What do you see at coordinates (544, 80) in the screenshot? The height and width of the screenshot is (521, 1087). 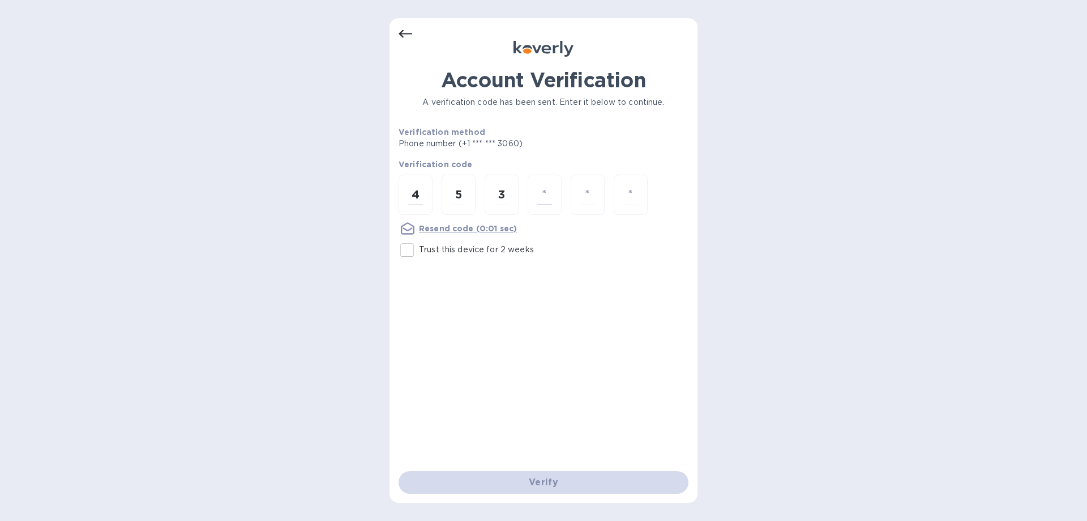 I see `h1: Account Verification` at bounding box center [544, 80].